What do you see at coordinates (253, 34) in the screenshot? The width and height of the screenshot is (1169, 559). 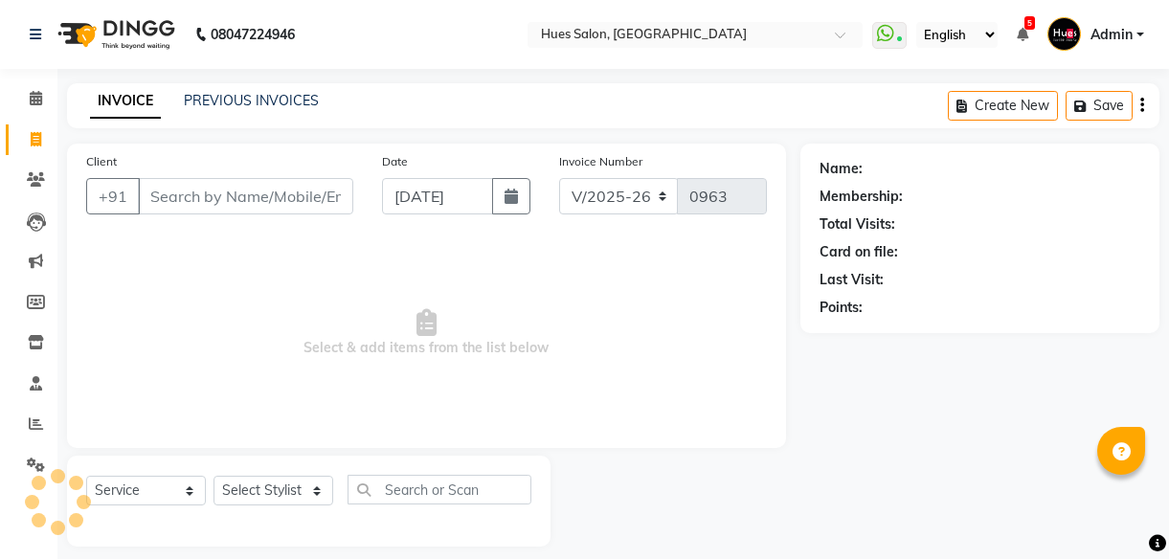 I see `b: 08047224946` at bounding box center [253, 34].